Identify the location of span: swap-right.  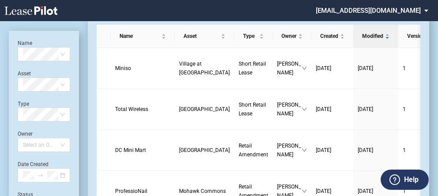
(41, 176).